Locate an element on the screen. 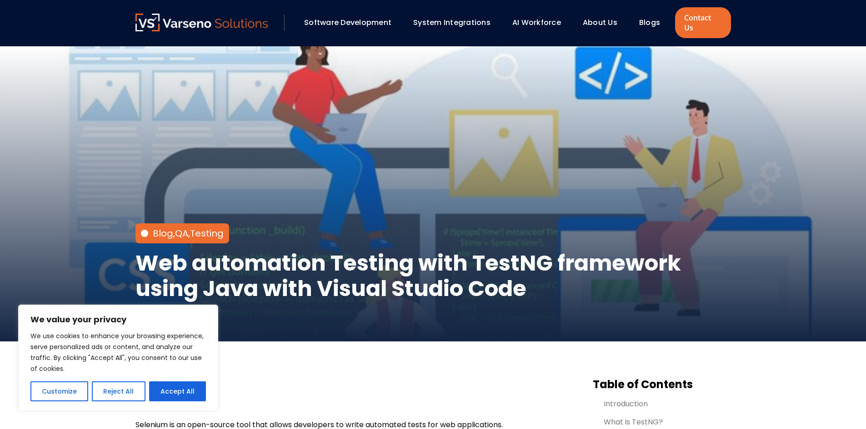 The image size is (866, 429). div: AI Workforce is located at coordinates (540, 23).